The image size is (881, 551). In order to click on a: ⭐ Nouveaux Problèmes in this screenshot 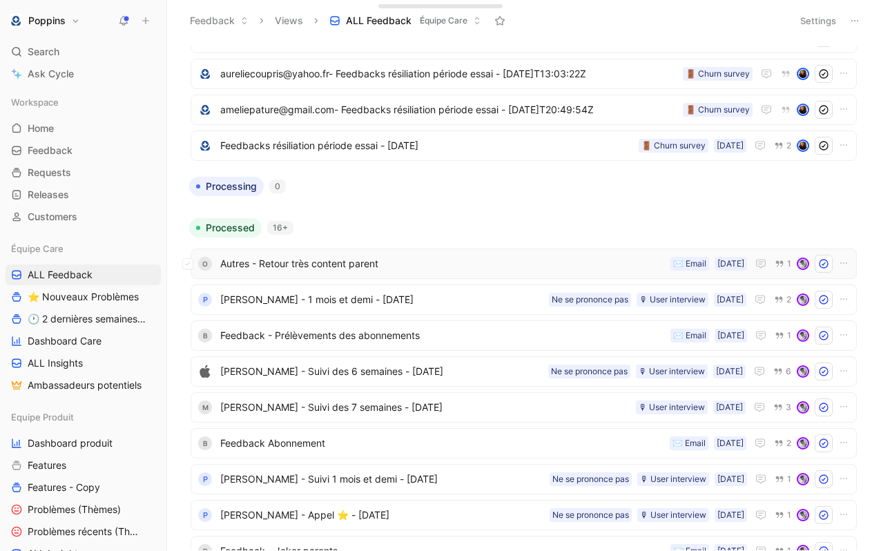, I will do `click(83, 297)`.